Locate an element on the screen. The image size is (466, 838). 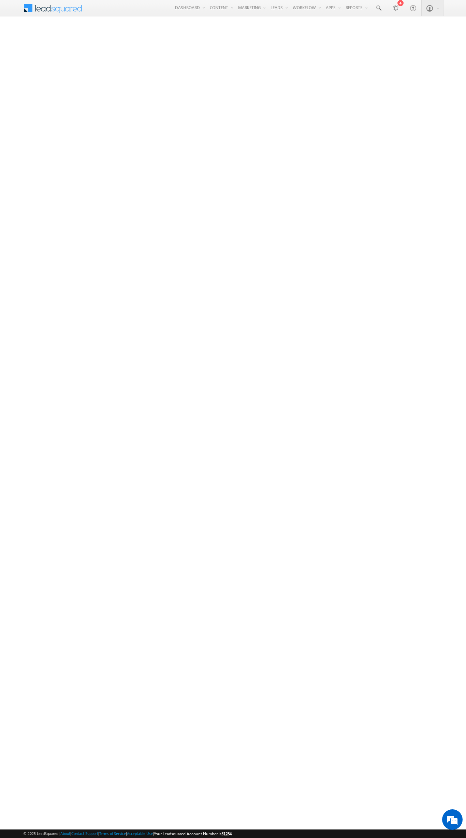
a: Terms of Service is located at coordinates (113, 834).